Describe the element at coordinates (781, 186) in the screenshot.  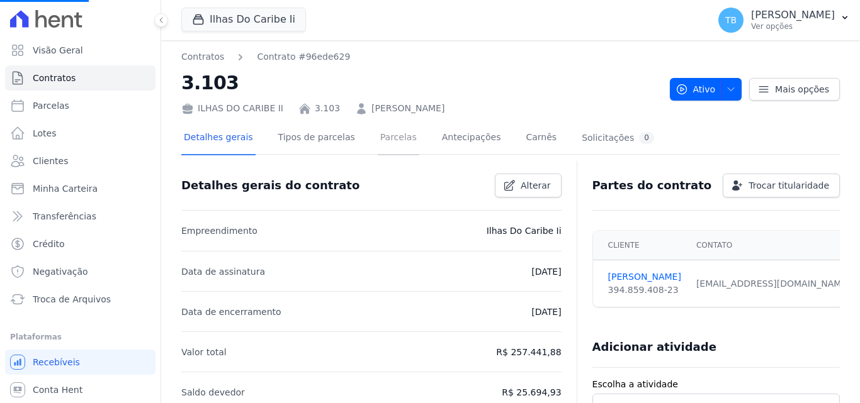
I see `a: Trocar titularidade` at that location.